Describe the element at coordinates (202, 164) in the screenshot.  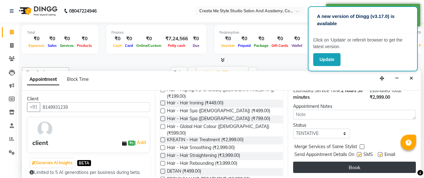
I see `span: Hair - Hair Rebounding (₹3,999.00)` at that location.